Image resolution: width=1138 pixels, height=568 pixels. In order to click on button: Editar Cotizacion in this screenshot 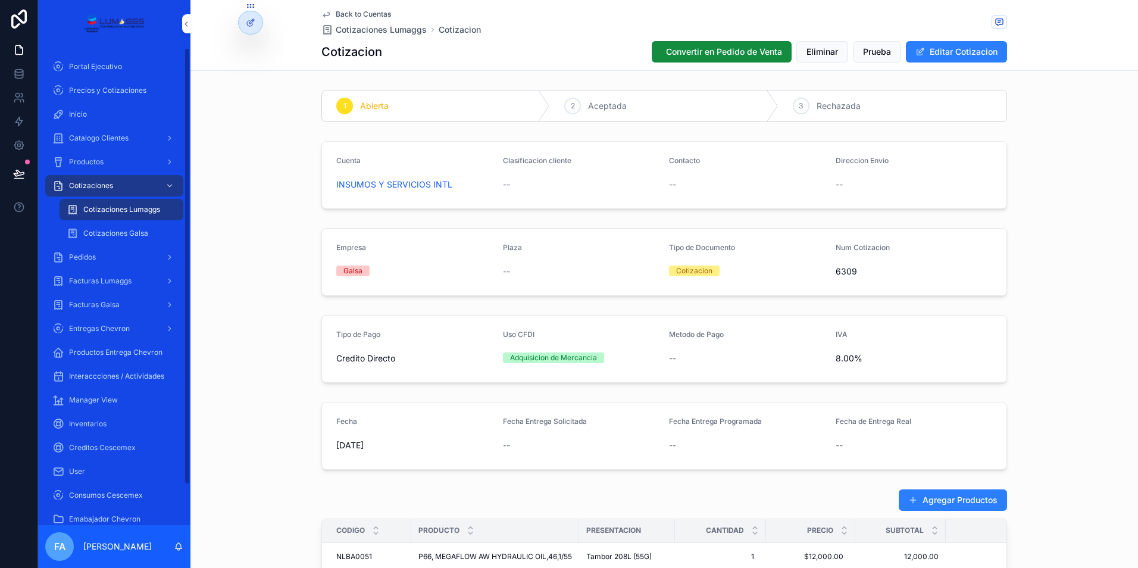, I will do `click(956, 52)`.